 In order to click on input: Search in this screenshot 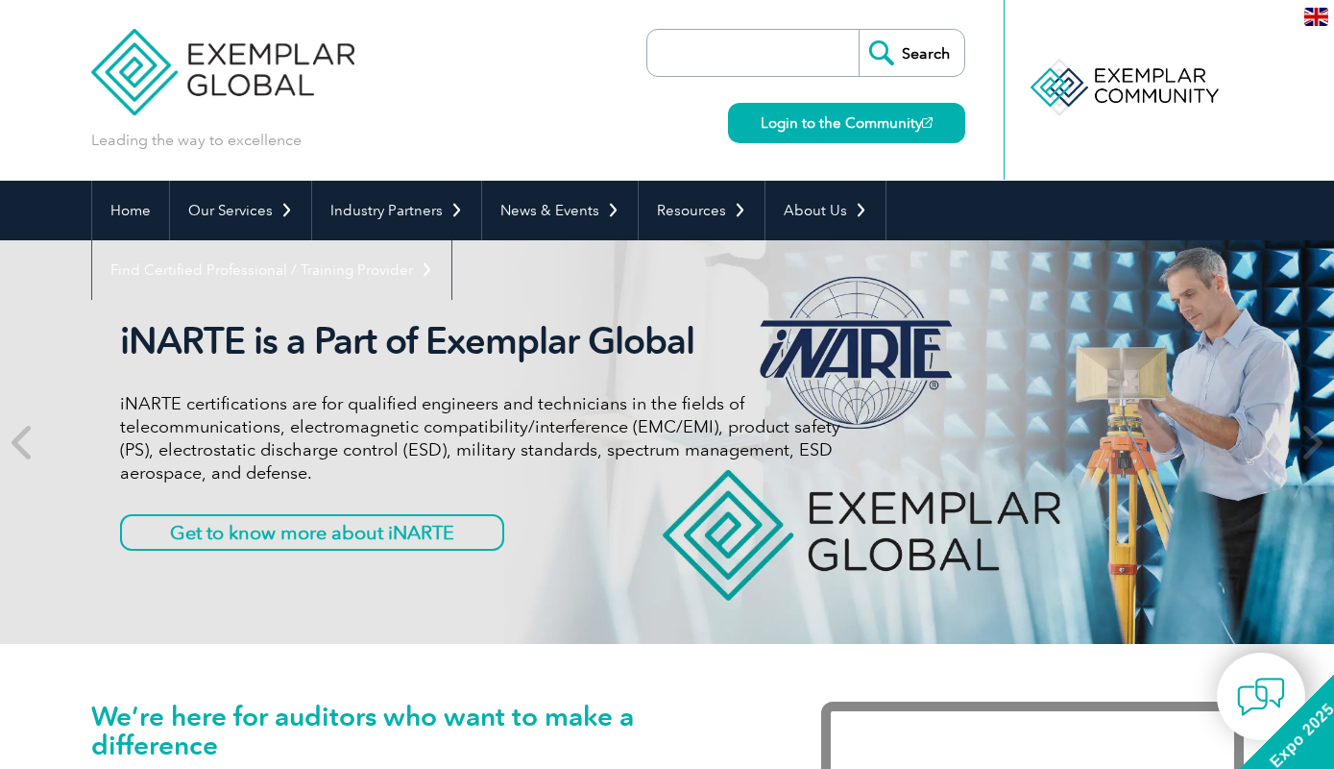, I will do `click(912, 53)`.